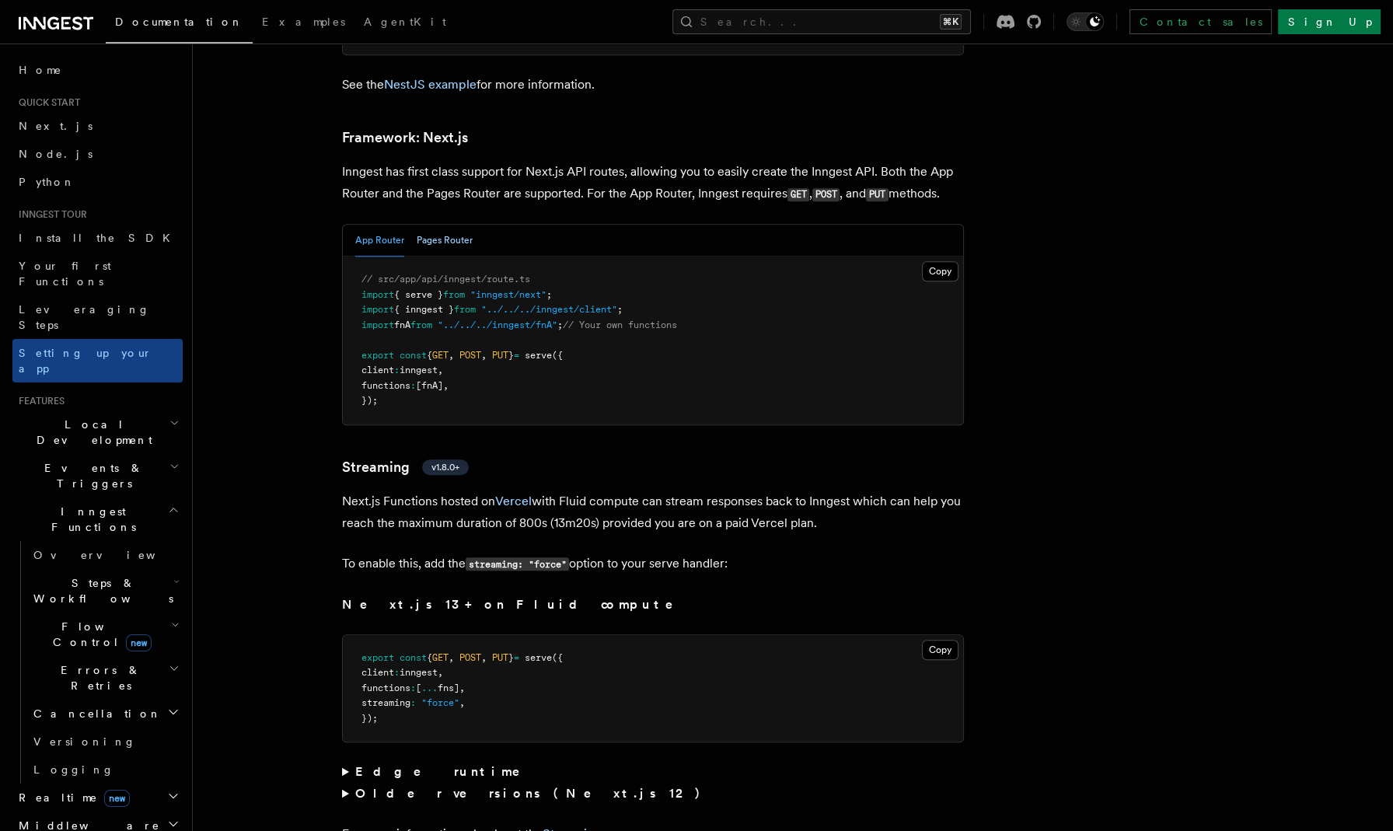 This screenshot has width=1393, height=831. Describe the element at coordinates (97, 182) in the screenshot. I see `a: Python` at that location.